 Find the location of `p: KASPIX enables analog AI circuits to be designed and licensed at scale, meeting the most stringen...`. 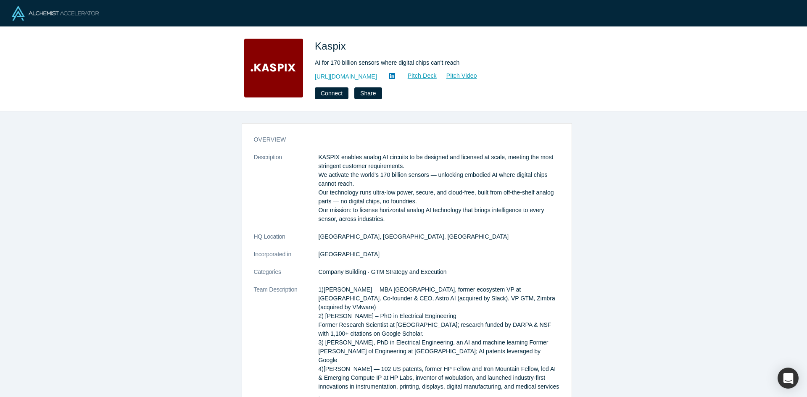

p: KASPIX enables analog AI circuits to be designed and licensed at scale, meeting the most stringen... is located at coordinates (439, 188).